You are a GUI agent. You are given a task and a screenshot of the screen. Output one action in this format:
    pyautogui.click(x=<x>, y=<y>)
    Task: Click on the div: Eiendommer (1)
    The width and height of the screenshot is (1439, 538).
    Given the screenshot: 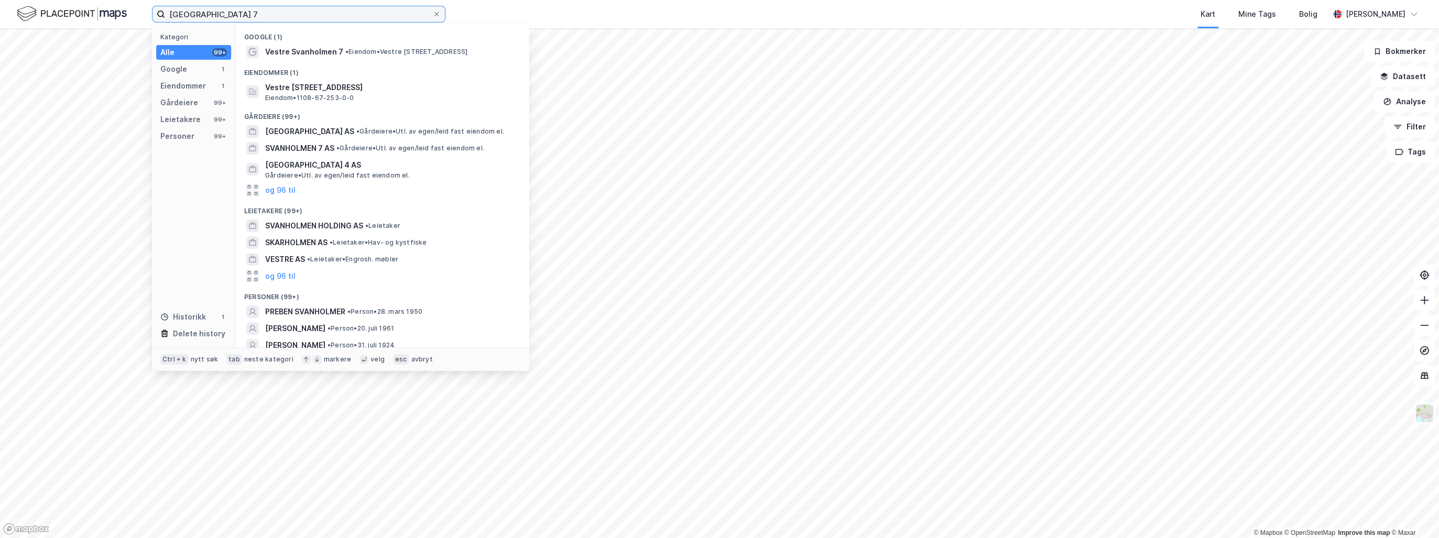 What is the action you would take?
    pyautogui.click(x=382, y=70)
    